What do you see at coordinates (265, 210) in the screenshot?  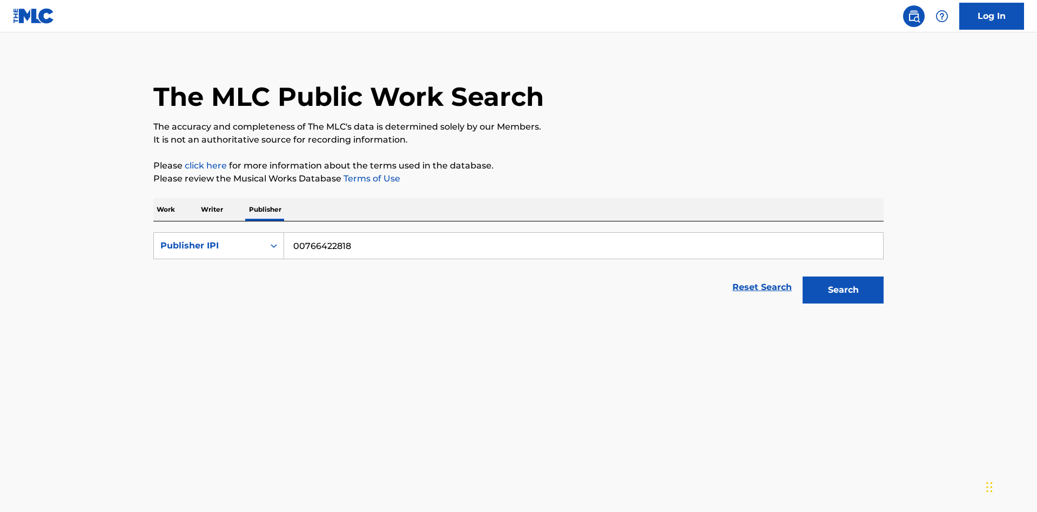 I see `p: Publisher` at bounding box center [265, 210].